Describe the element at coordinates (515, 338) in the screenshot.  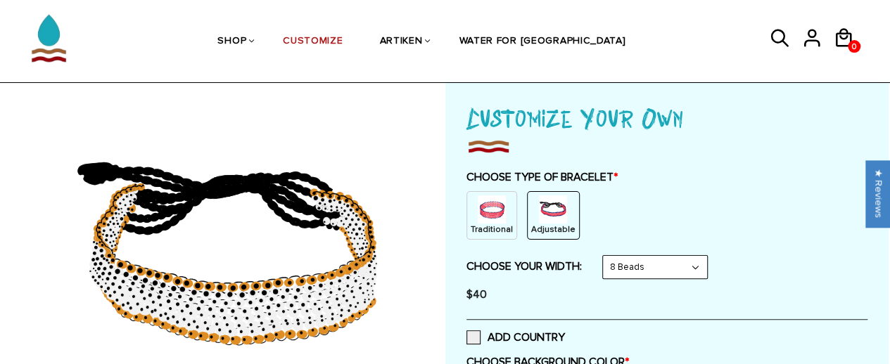
I see `label: ADD COUNTRY` at that location.